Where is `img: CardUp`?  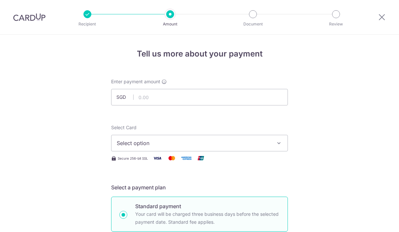
img: CardUp is located at coordinates (29, 17).